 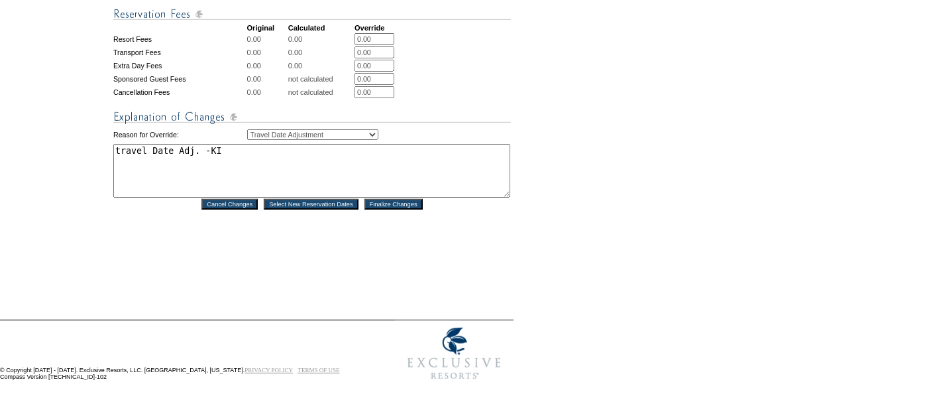 I want to click on td: Cancellation Fees, so click(x=180, y=92).